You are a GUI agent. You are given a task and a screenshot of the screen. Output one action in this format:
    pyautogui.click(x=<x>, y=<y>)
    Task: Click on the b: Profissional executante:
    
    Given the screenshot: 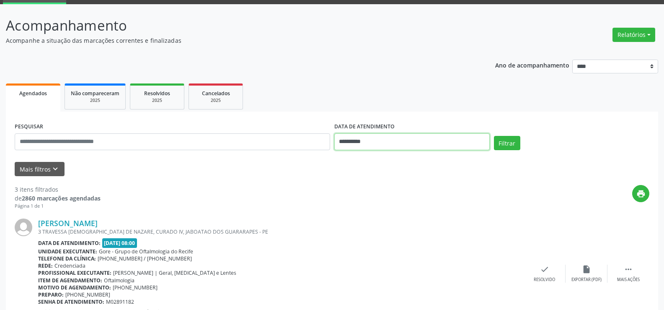 What is the action you would take?
    pyautogui.click(x=75, y=272)
    